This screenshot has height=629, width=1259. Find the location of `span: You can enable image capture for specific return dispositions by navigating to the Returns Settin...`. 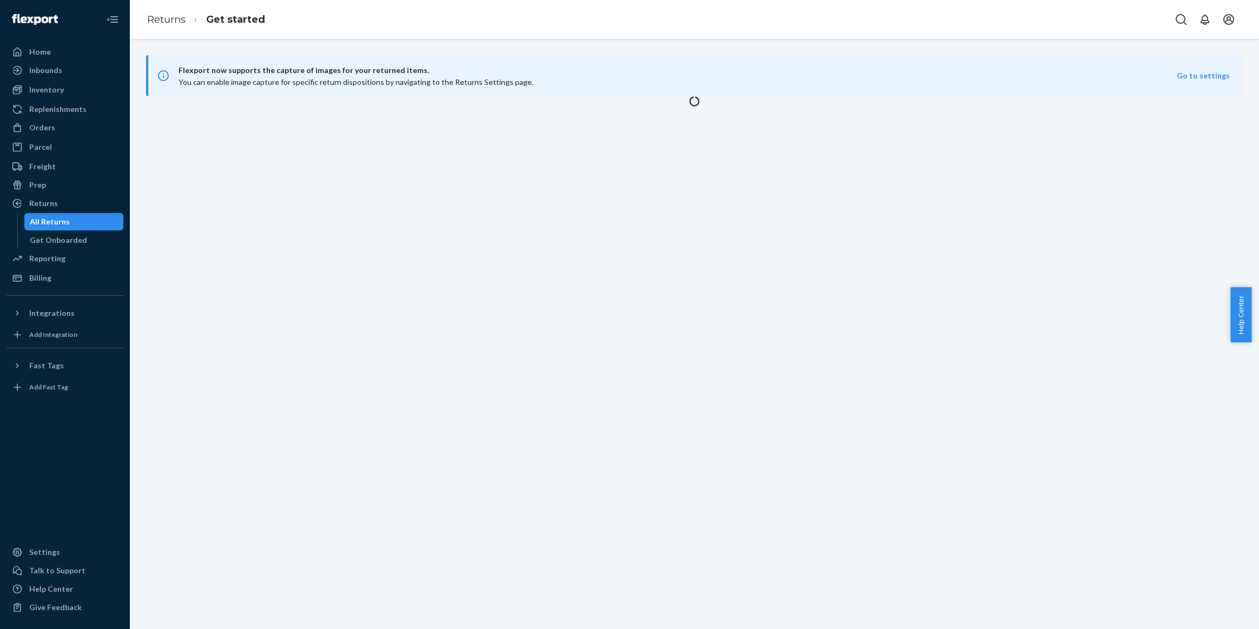

span: You can enable image capture for specific return dispositions by navigating to the Returns Settin... is located at coordinates (356, 82).